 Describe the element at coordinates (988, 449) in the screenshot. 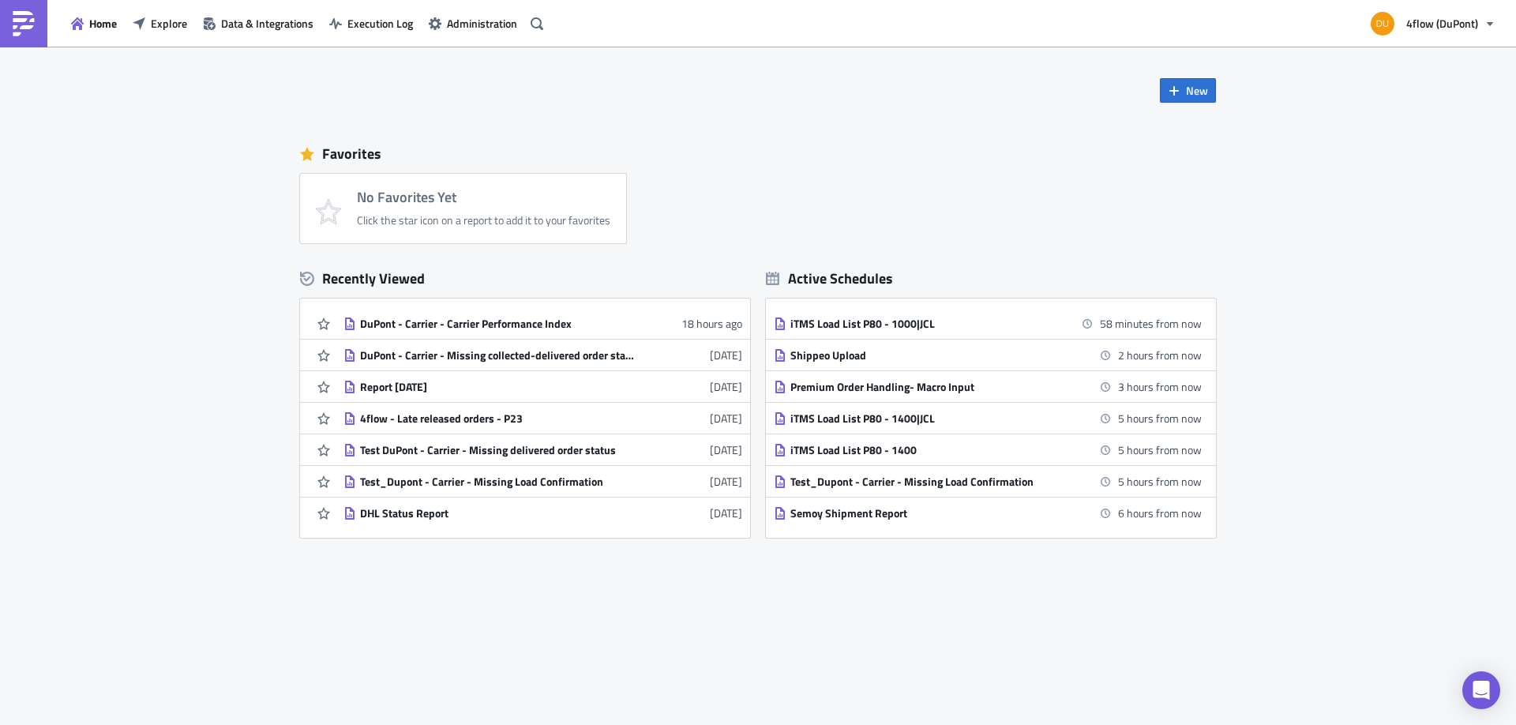

I see `a: iTMS Load List P80 - 14005 hours from now` at that location.